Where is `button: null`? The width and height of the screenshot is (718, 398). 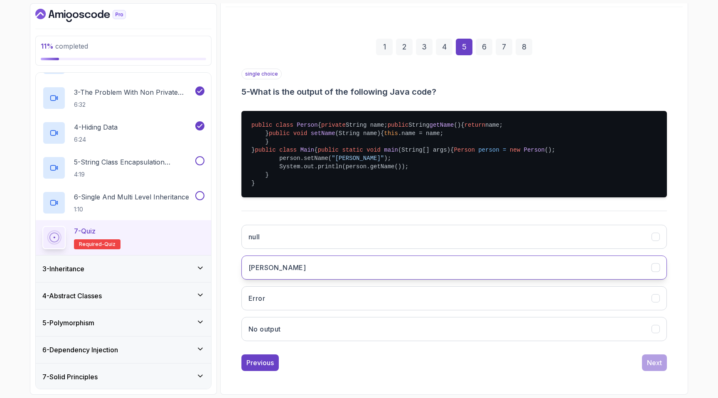
button: null is located at coordinates (454, 237).